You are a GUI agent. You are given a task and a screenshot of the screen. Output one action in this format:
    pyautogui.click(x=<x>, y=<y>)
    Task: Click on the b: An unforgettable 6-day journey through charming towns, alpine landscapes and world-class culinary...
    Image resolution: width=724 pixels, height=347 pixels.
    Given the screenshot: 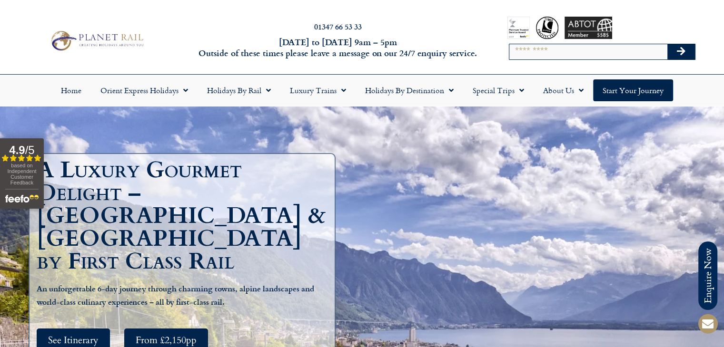 What is the action you would take?
    pyautogui.click(x=175, y=295)
    